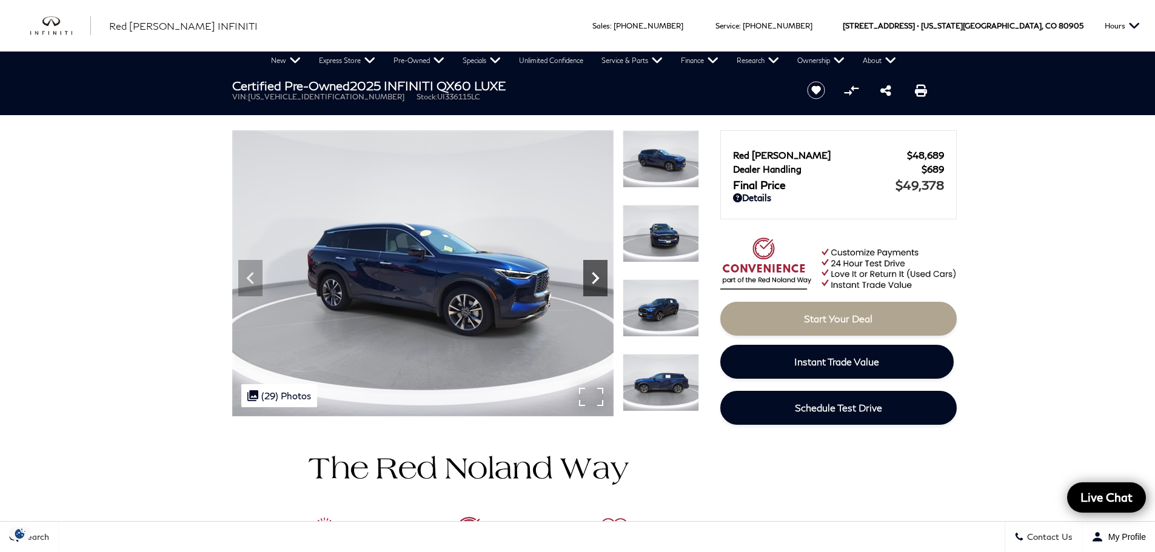  What do you see at coordinates (838, 185) in the screenshot?
I see `a: Final Price $49,378` at bounding box center [838, 185].